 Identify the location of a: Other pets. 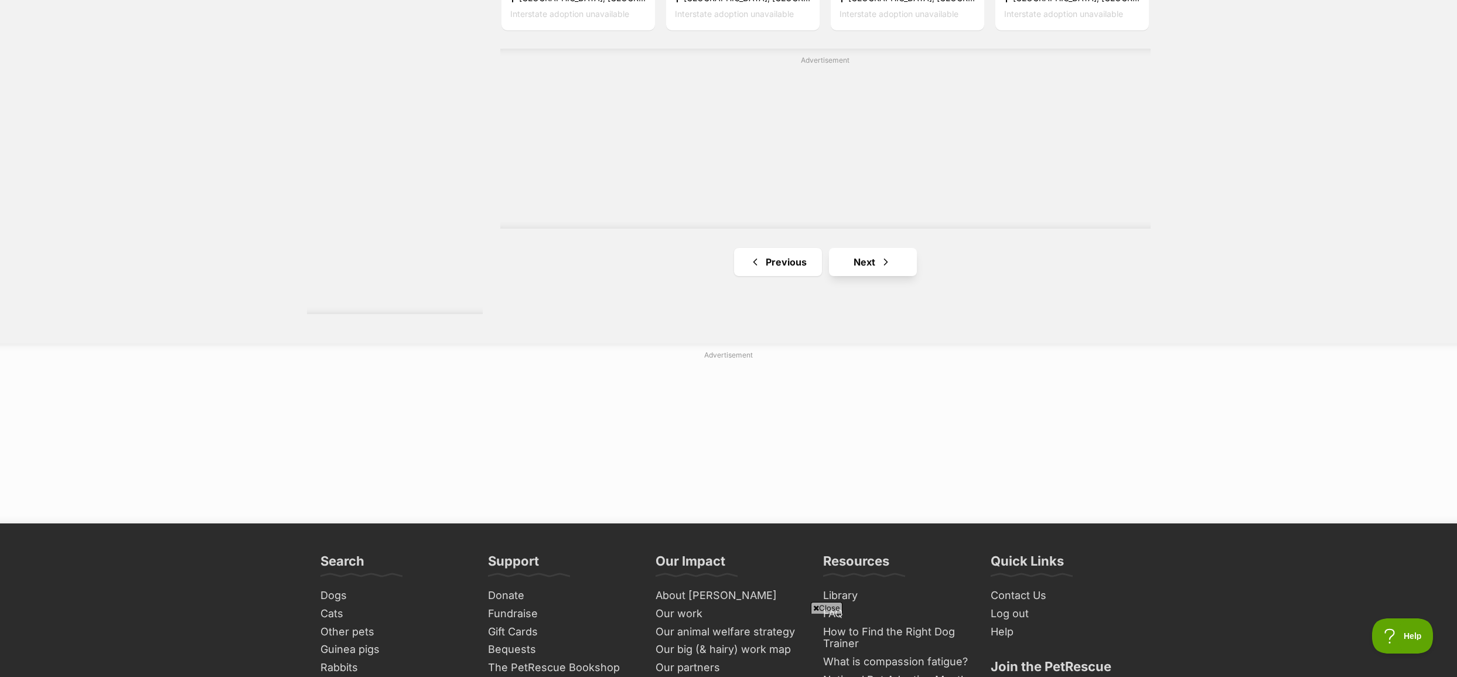
(394, 632).